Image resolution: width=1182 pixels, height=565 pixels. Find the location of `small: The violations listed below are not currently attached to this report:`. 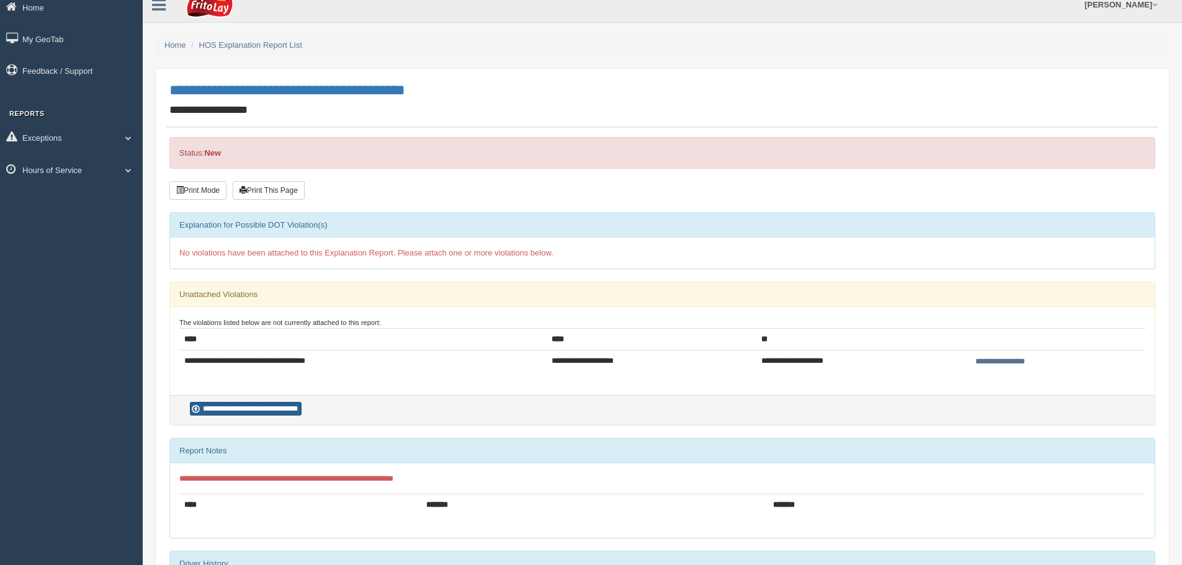

small: The violations listed below are not currently attached to this report: is located at coordinates (280, 323).